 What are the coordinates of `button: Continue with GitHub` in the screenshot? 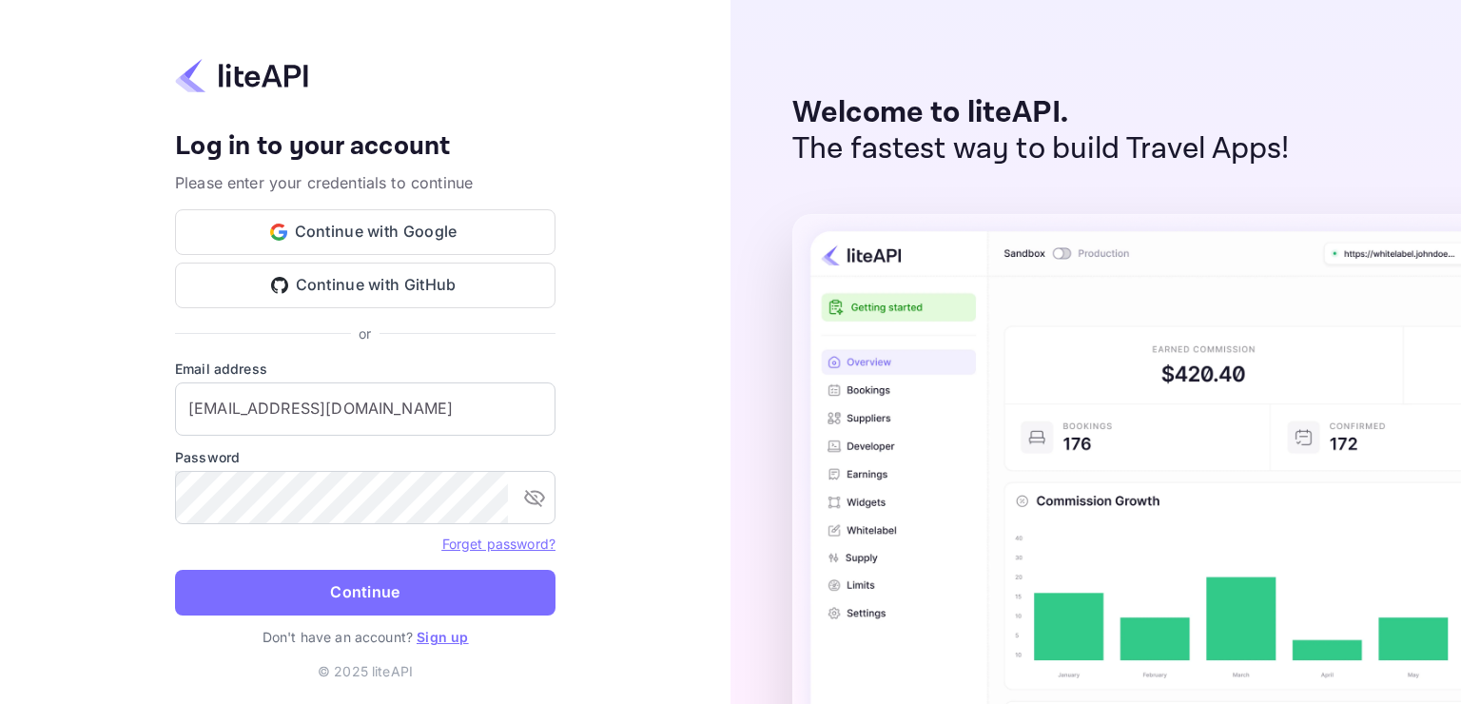 It's located at (365, 285).